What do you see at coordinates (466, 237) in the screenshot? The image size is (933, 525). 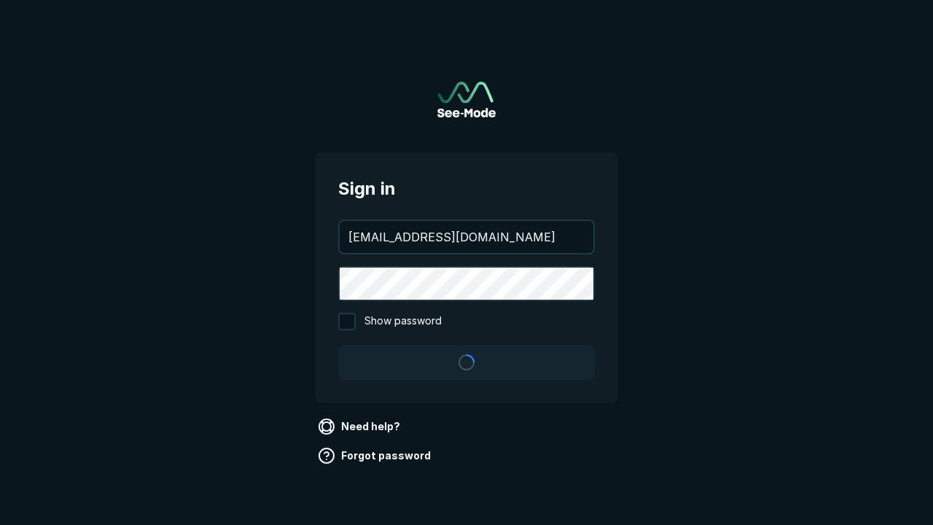 I see `input: your@email.com` at bounding box center [466, 237].